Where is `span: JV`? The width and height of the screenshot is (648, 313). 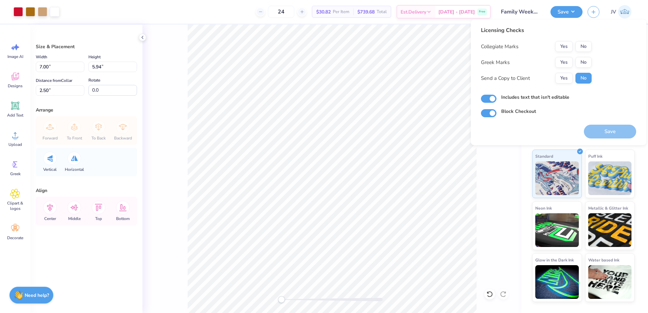 span: JV is located at coordinates (613, 12).